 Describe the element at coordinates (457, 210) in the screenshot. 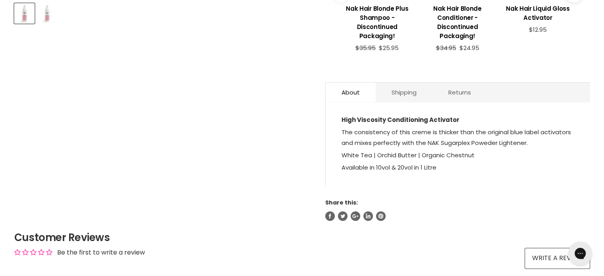

I see `aside: Share this:` at that location.